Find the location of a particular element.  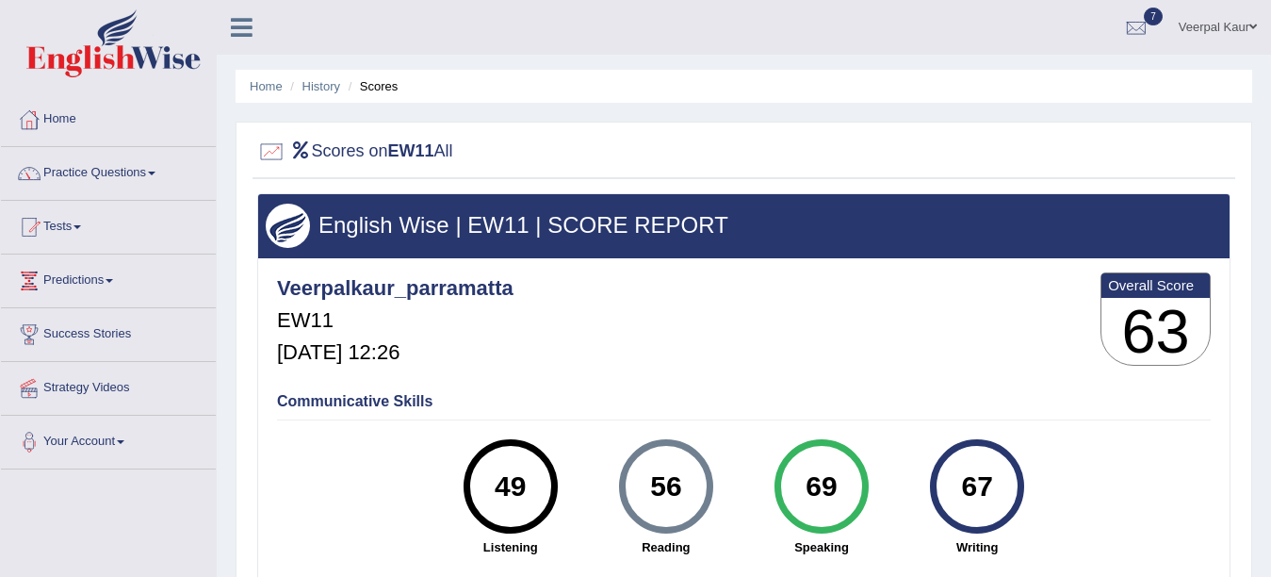

li: Scores is located at coordinates (371, 86).